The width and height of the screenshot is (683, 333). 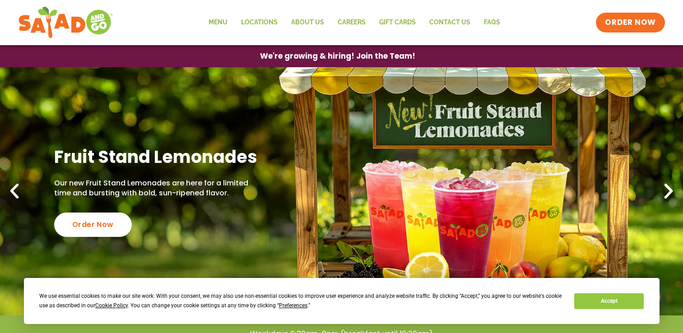 I want to click on a: GIFT CARDS, so click(x=397, y=23).